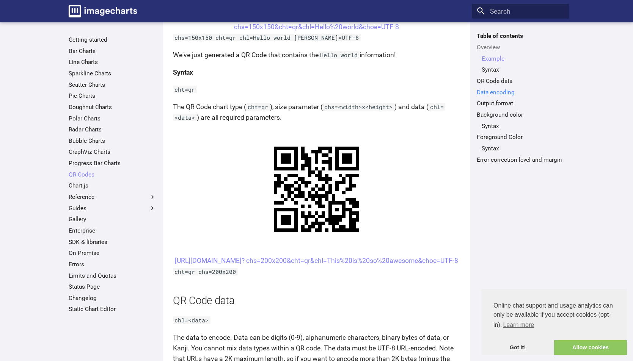  I want to click on a: Polar Charts, so click(112, 119).